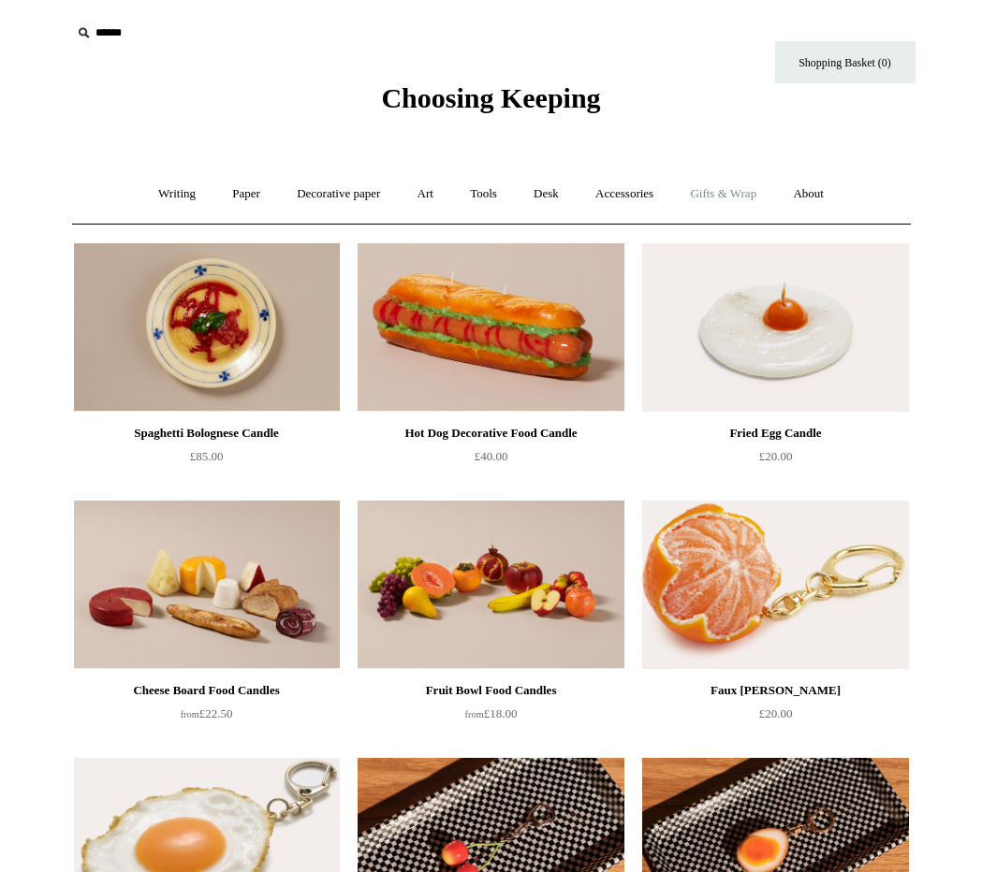 Image resolution: width=982 pixels, height=872 pixels. What do you see at coordinates (845, 62) in the screenshot?
I see `a: Shopping Basket (0)` at bounding box center [845, 62].